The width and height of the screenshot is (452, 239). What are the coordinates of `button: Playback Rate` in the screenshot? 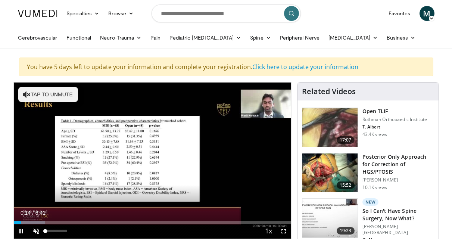 It's located at (269, 231).